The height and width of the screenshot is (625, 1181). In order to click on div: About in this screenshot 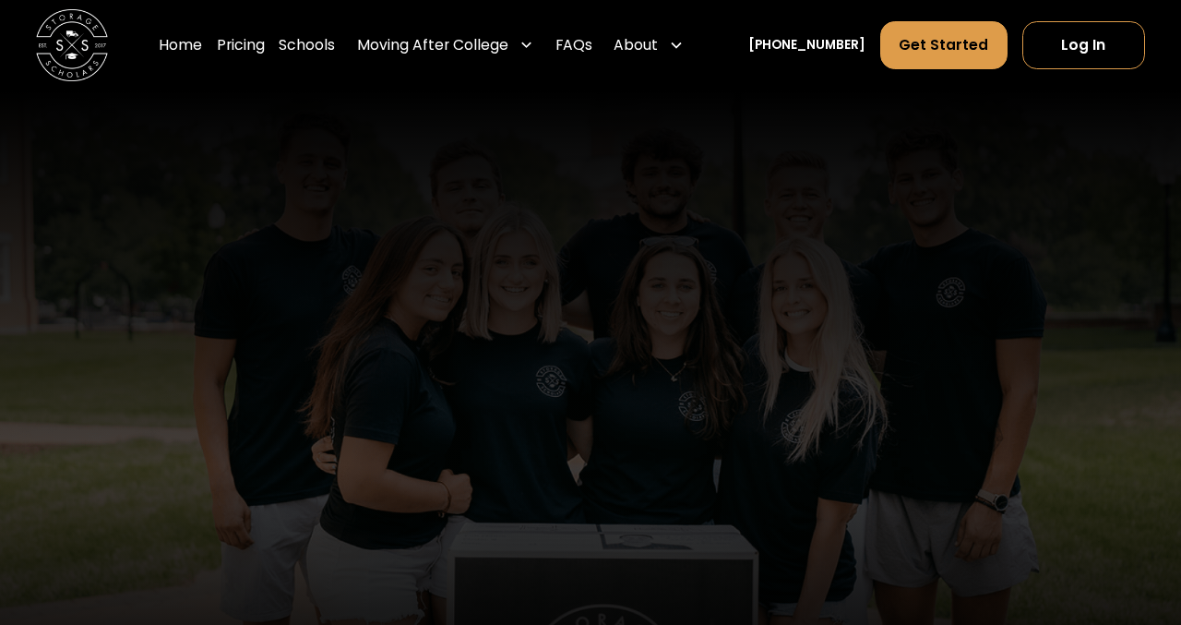, I will do `click(636, 45)`.